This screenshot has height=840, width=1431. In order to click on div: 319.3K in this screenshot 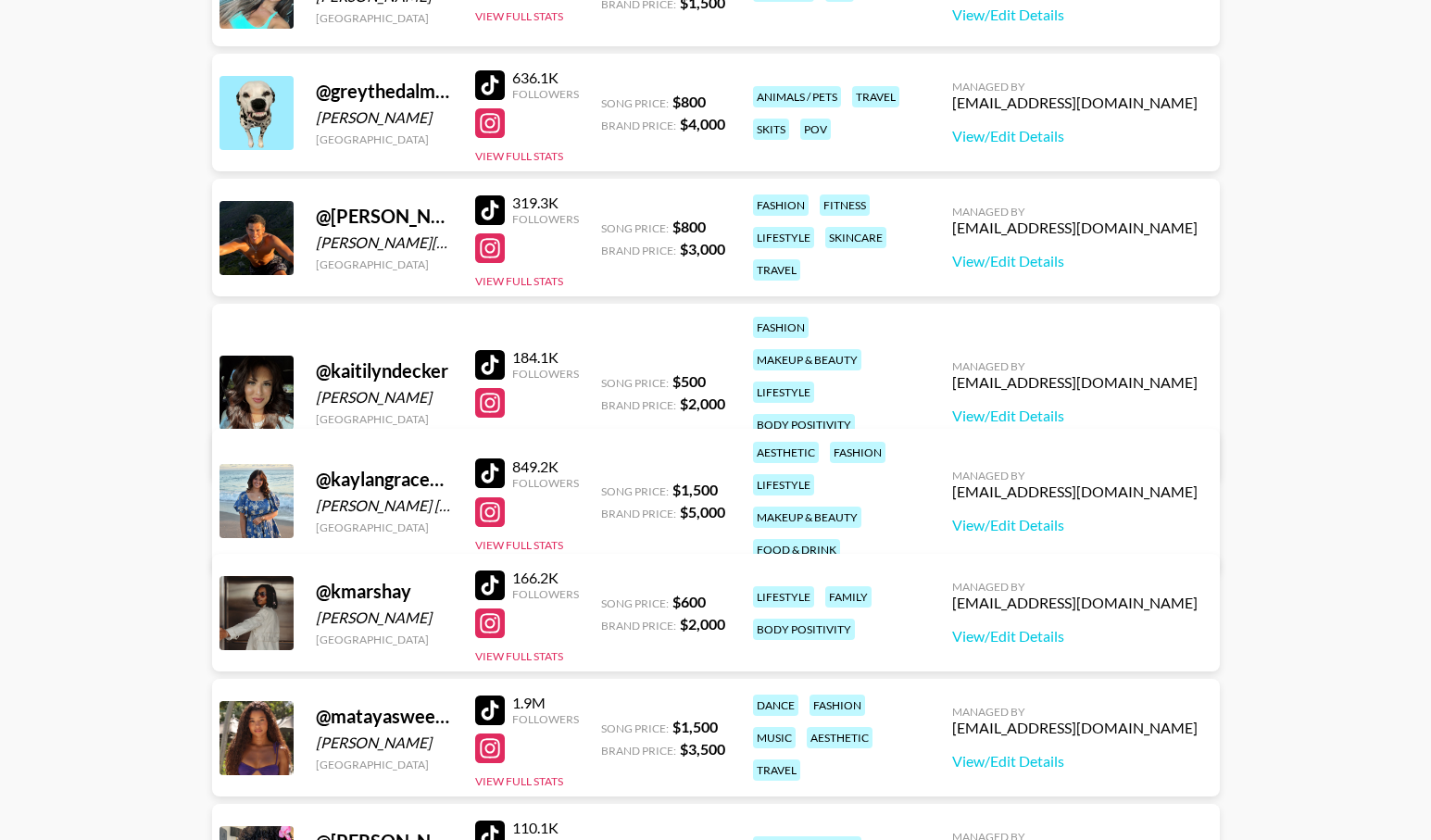, I will do `click(545, 203)`.